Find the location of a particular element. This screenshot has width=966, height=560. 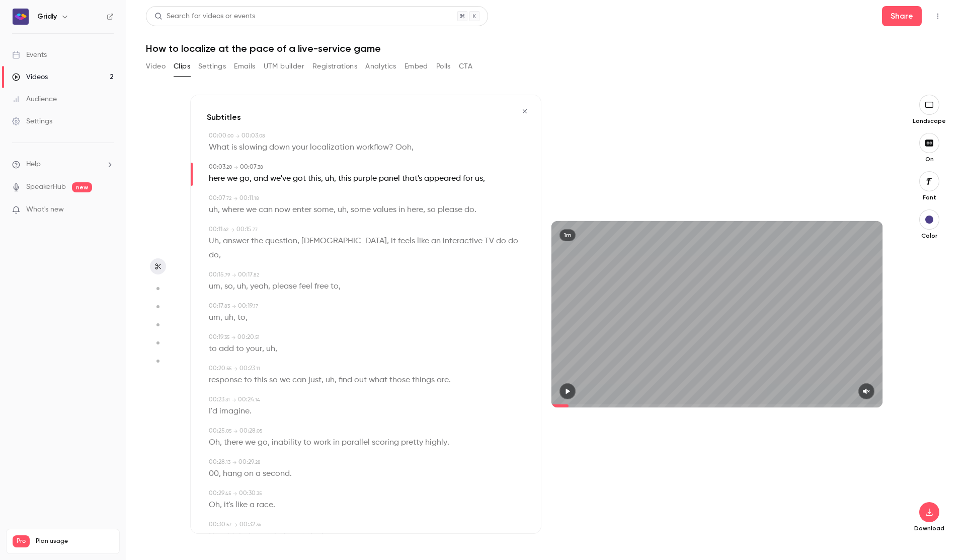

span: 00:15 is located at coordinates (216, 275).